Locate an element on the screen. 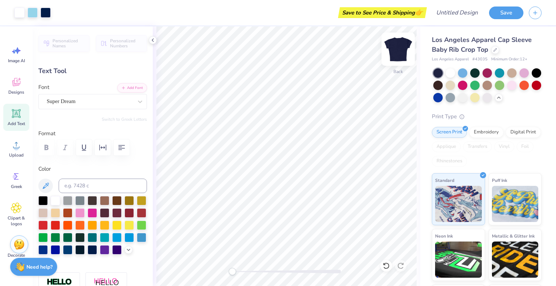 The image size is (556, 286). span: Los Angeles Apparel is located at coordinates (451, 59).